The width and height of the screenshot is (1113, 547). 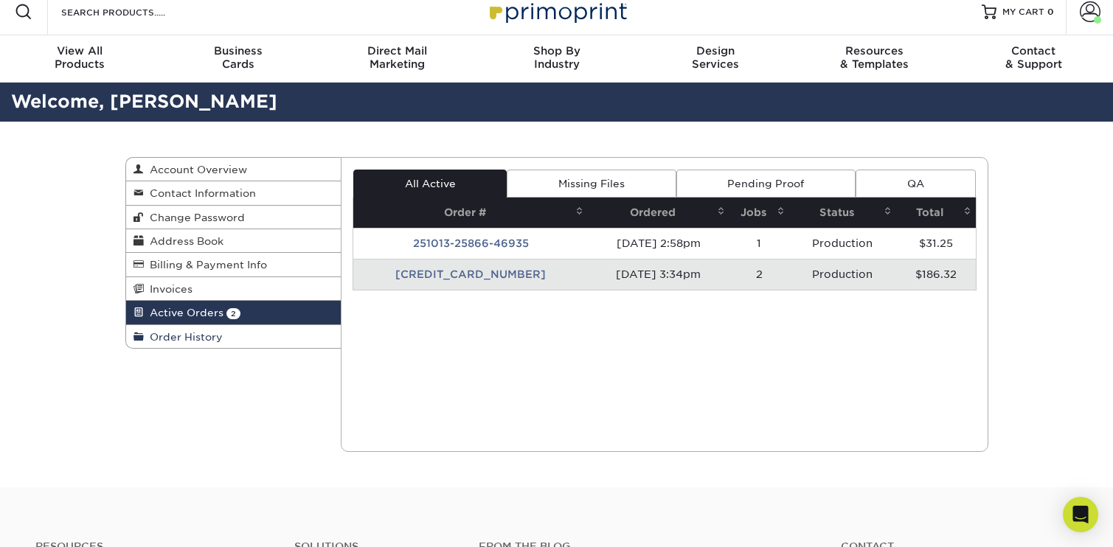 I want to click on span: Contact Information, so click(x=200, y=193).